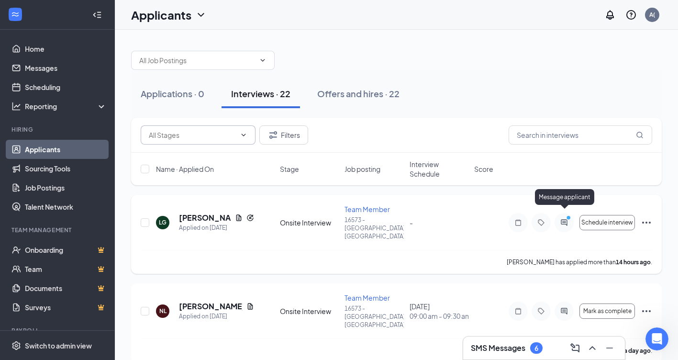 This screenshot has height=360, width=678. What do you see at coordinates (58, 330) in the screenshot?
I see `div: Payroll` at bounding box center [58, 330].